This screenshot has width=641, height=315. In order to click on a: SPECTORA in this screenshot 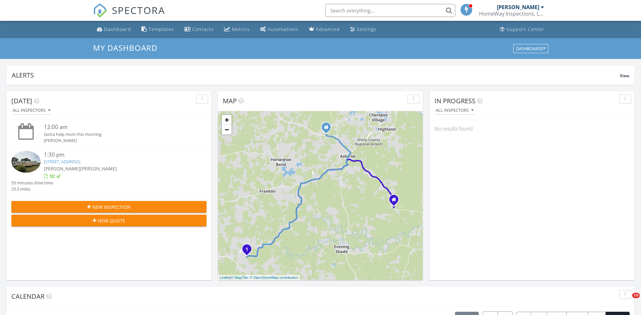, I will do `click(129, 16)`.